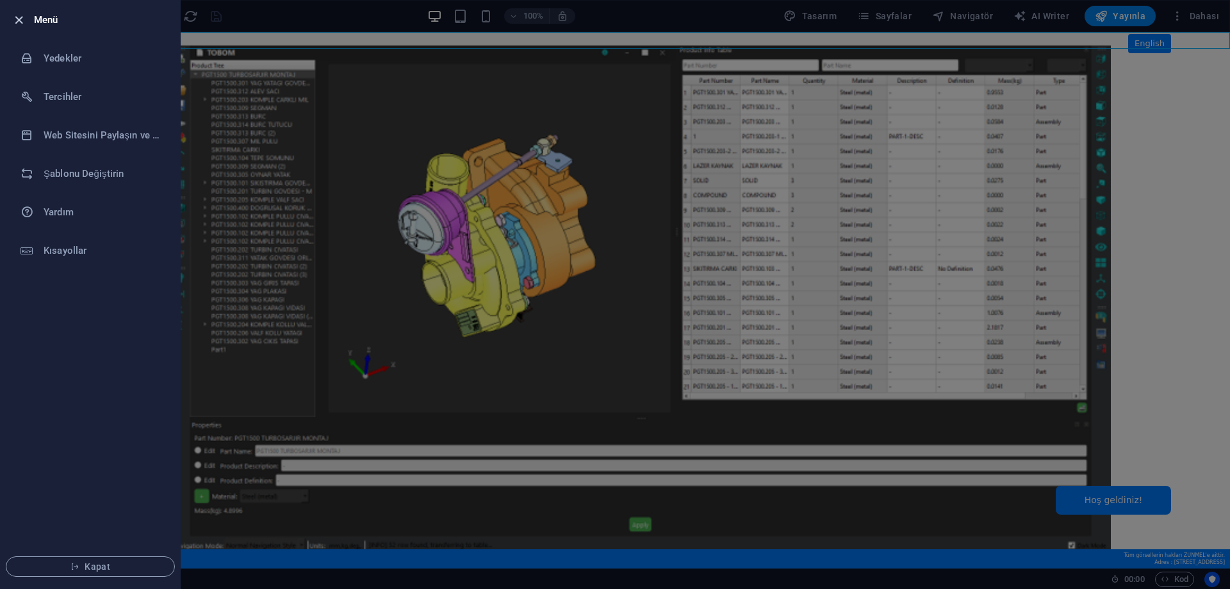 Image resolution: width=1230 pixels, height=589 pixels. What do you see at coordinates (103, 97) in the screenshot?
I see `h6: Tercihler` at bounding box center [103, 97].